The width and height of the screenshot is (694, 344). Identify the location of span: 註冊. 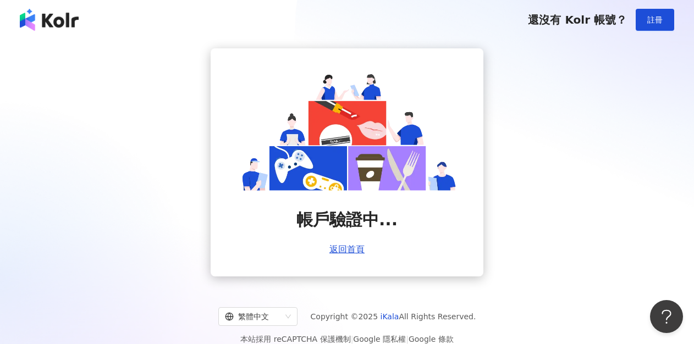
(655, 20).